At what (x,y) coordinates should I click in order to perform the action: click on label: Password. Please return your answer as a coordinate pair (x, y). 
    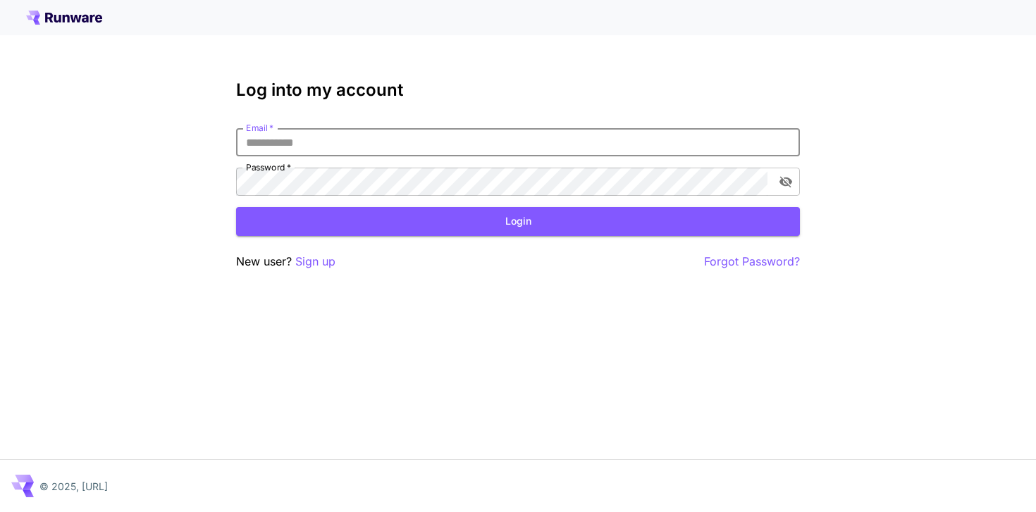
    Looking at the image, I should click on (269, 167).